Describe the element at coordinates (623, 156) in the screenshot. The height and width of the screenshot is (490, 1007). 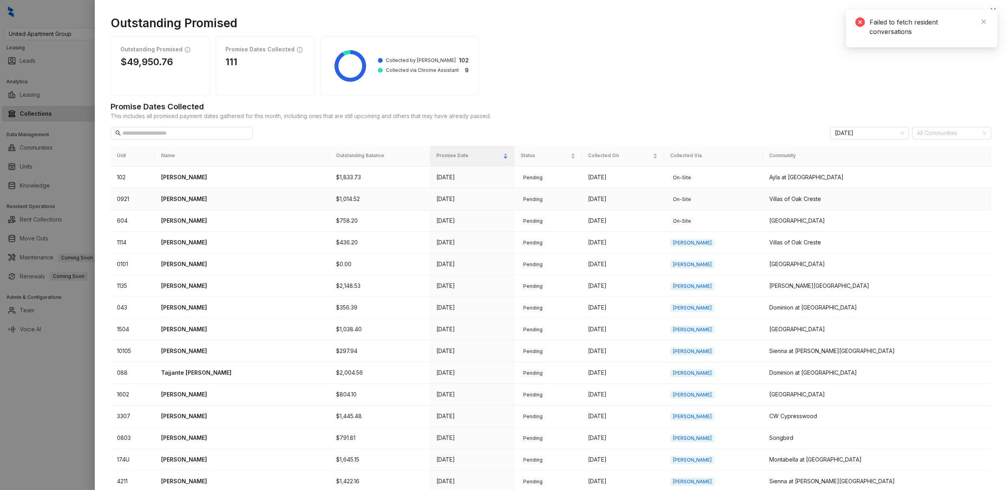
I see `th: Collected On` at that location.